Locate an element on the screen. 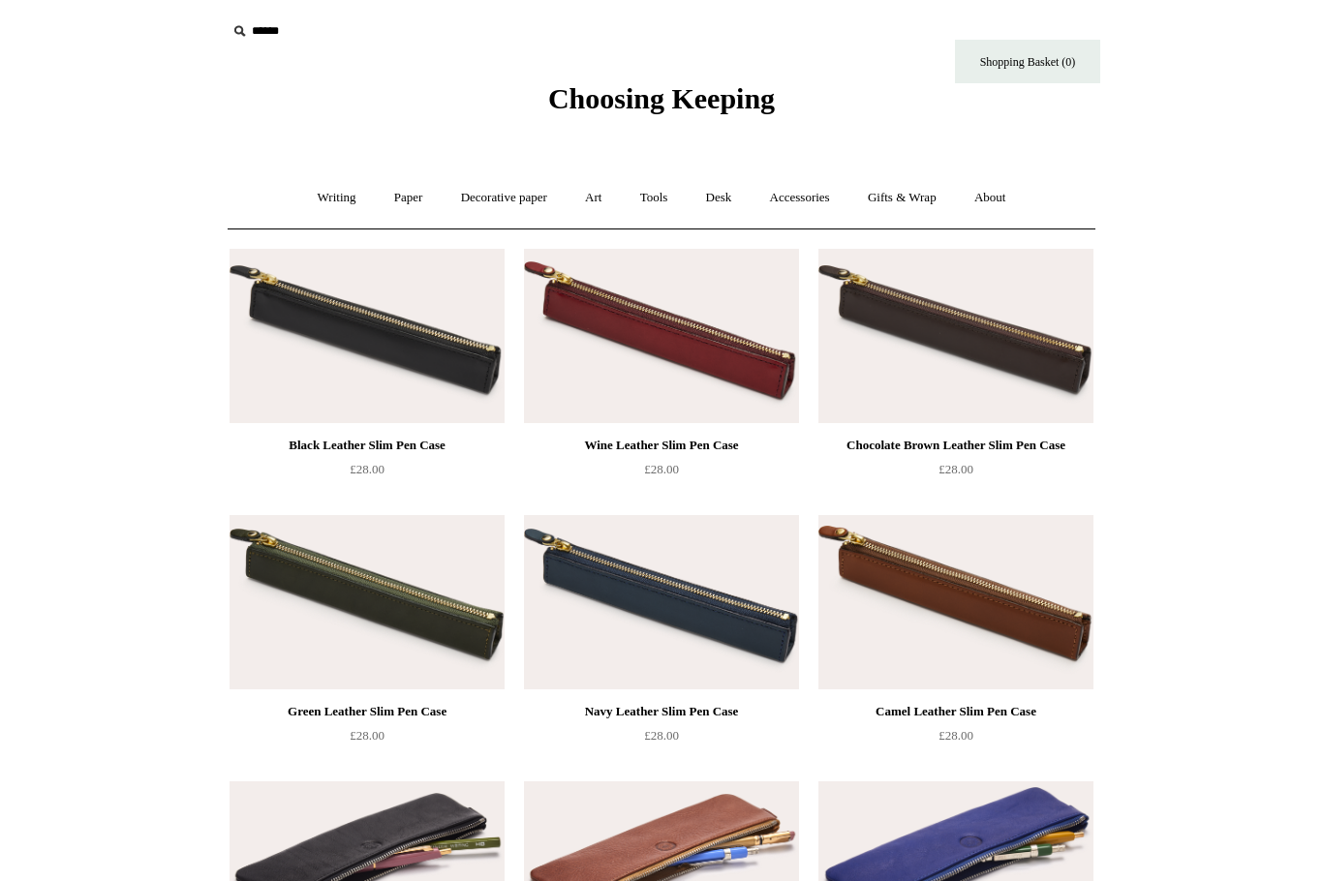 This screenshot has height=881, width=1323. a: Decorative paper is located at coordinates (504, 199).